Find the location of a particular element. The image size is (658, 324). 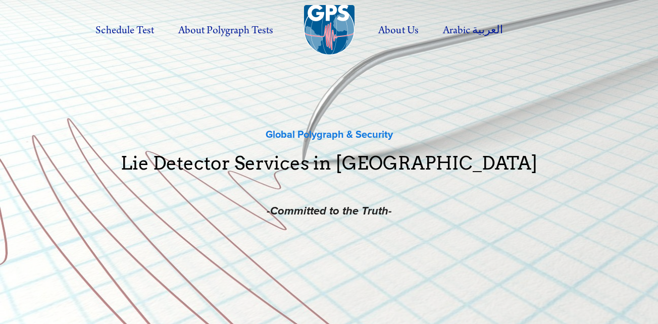

label: About Polygraph Tests is located at coordinates (226, 30).